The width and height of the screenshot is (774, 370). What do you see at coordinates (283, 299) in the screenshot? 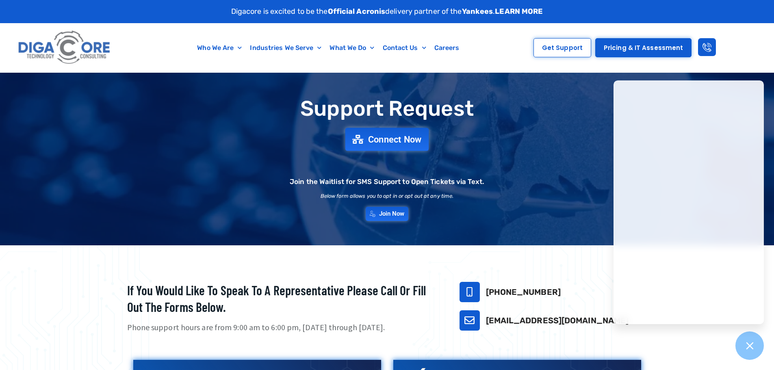
I see `h2: If you would like to speak to a representative please call or fill out the forms below.` at bounding box center [283, 299].